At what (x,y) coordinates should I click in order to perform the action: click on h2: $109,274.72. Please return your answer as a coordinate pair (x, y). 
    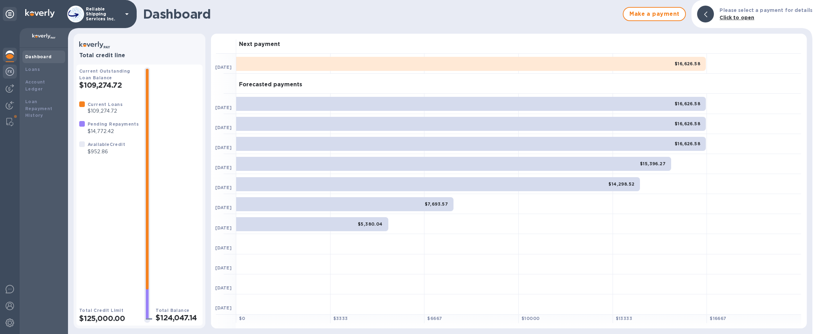
    Looking at the image, I should click on (109, 85).